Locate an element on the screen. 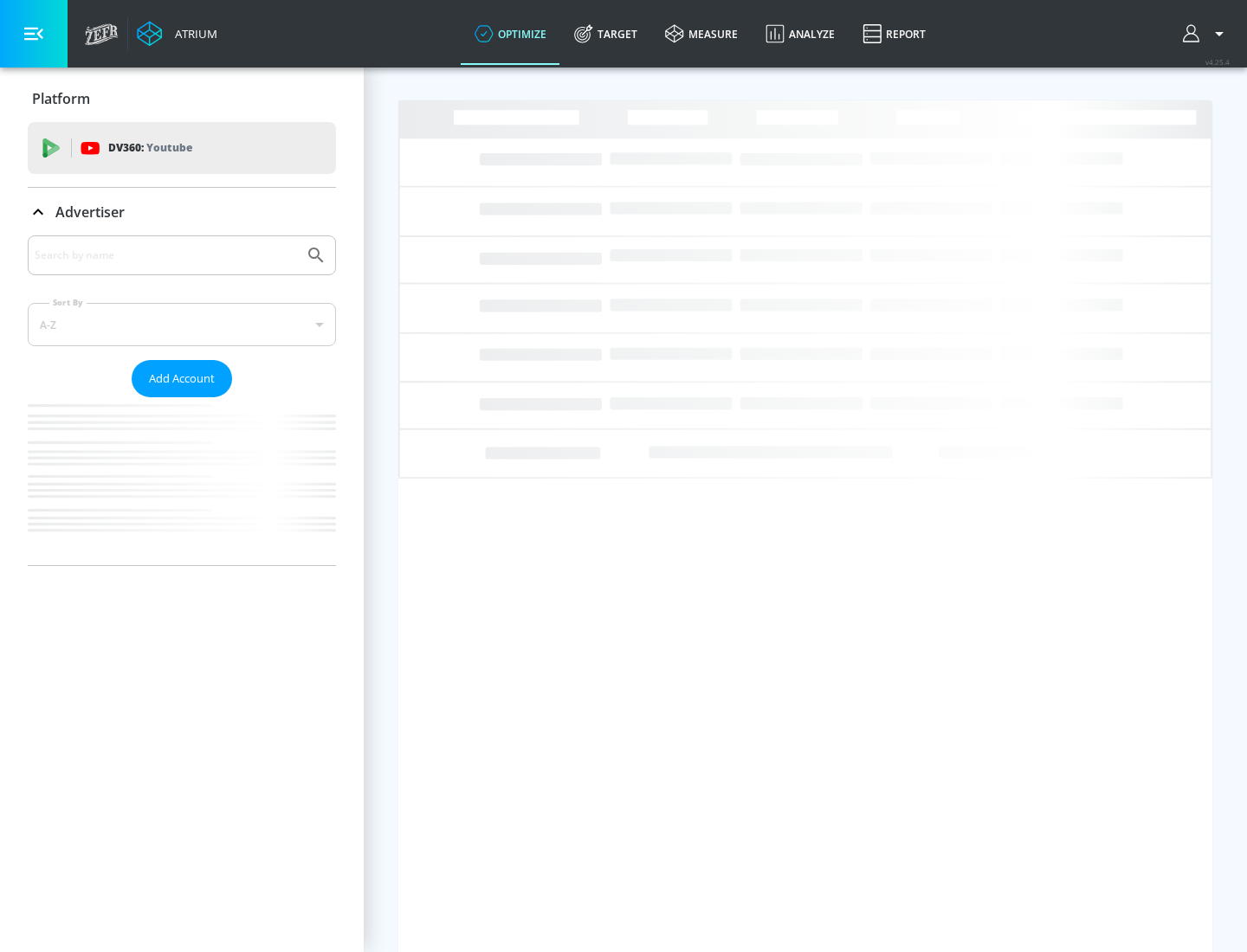  div: Platform is located at coordinates (181, 99).